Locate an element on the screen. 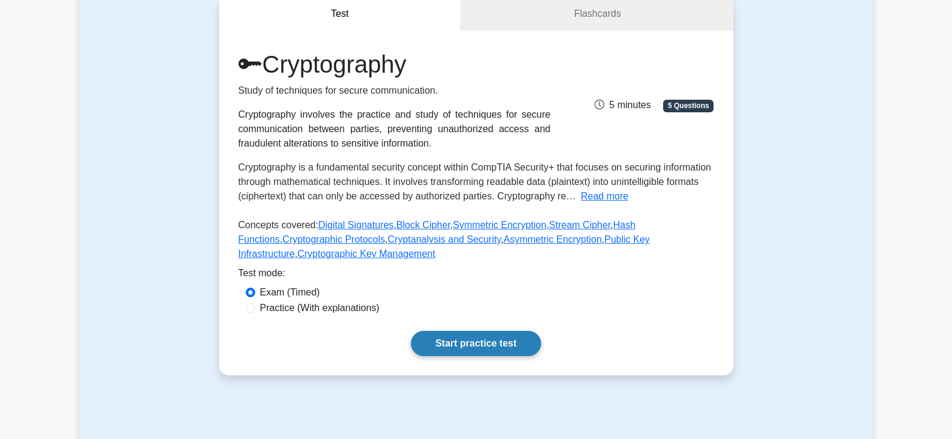 Image resolution: width=952 pixels, height=439 pixels. a: Asymmetric Encryption is located at coordinates (553, 239).